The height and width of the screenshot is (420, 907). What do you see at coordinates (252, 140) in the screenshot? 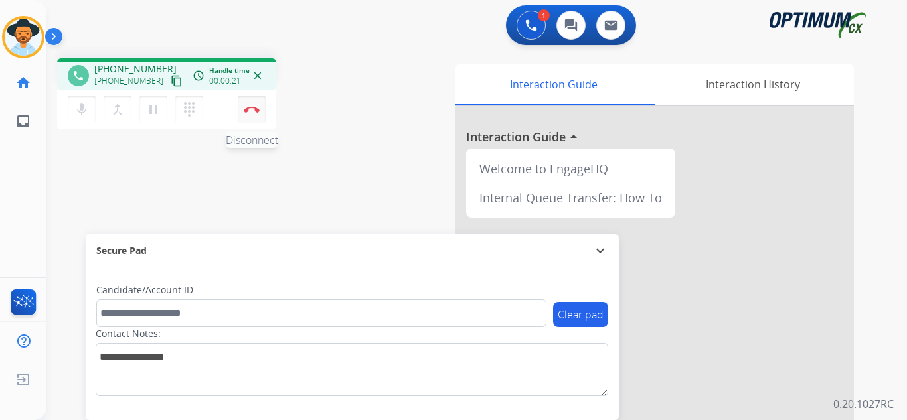
I see `span: Disconnect` at bounding box center [252, 140].